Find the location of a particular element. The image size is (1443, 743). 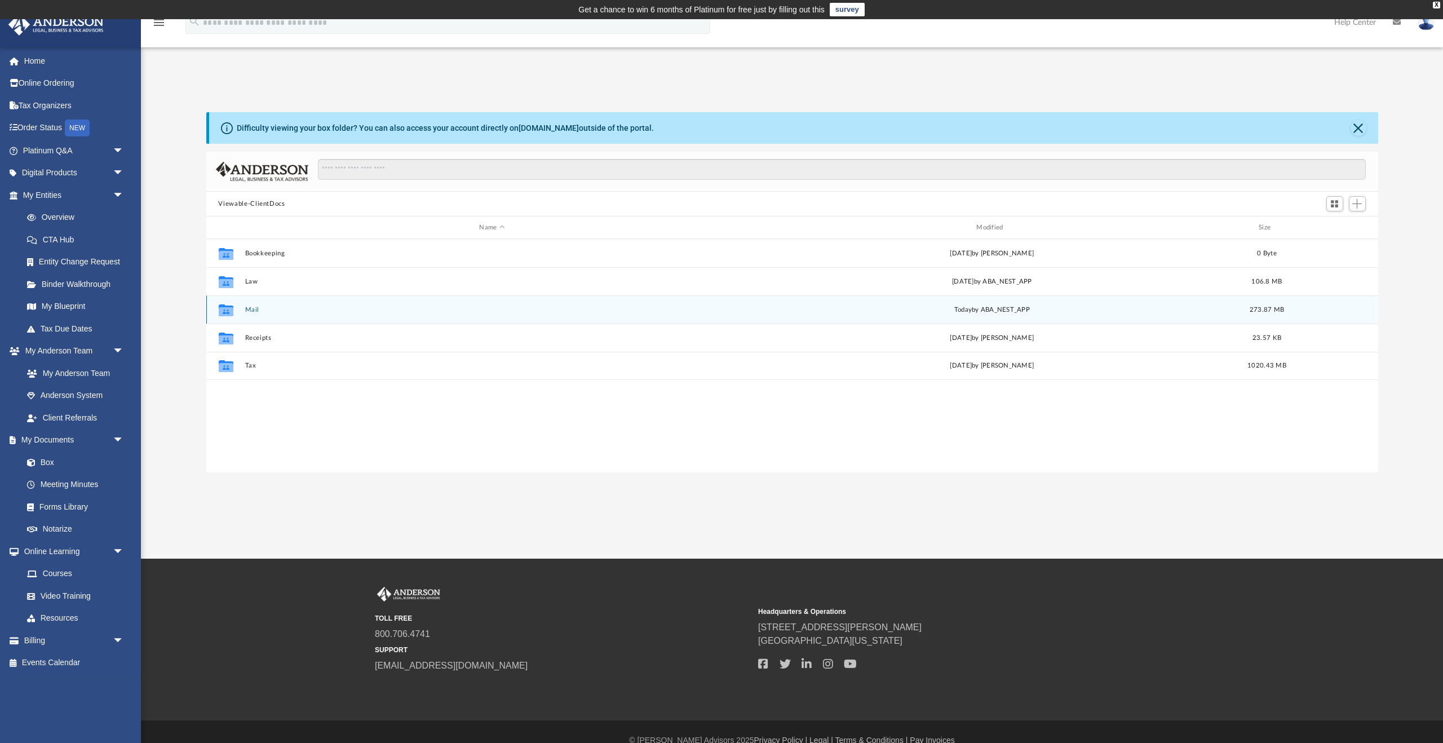

a: survey is located at coordinates (847, 10).